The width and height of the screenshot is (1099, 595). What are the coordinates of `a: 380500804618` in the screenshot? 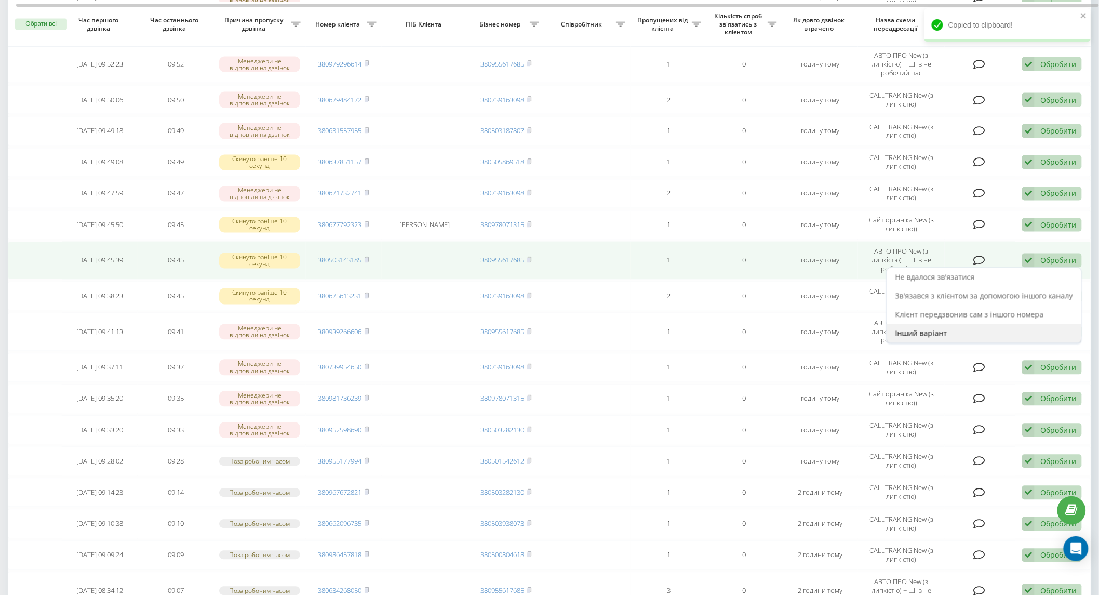 It's located at (503, 555).